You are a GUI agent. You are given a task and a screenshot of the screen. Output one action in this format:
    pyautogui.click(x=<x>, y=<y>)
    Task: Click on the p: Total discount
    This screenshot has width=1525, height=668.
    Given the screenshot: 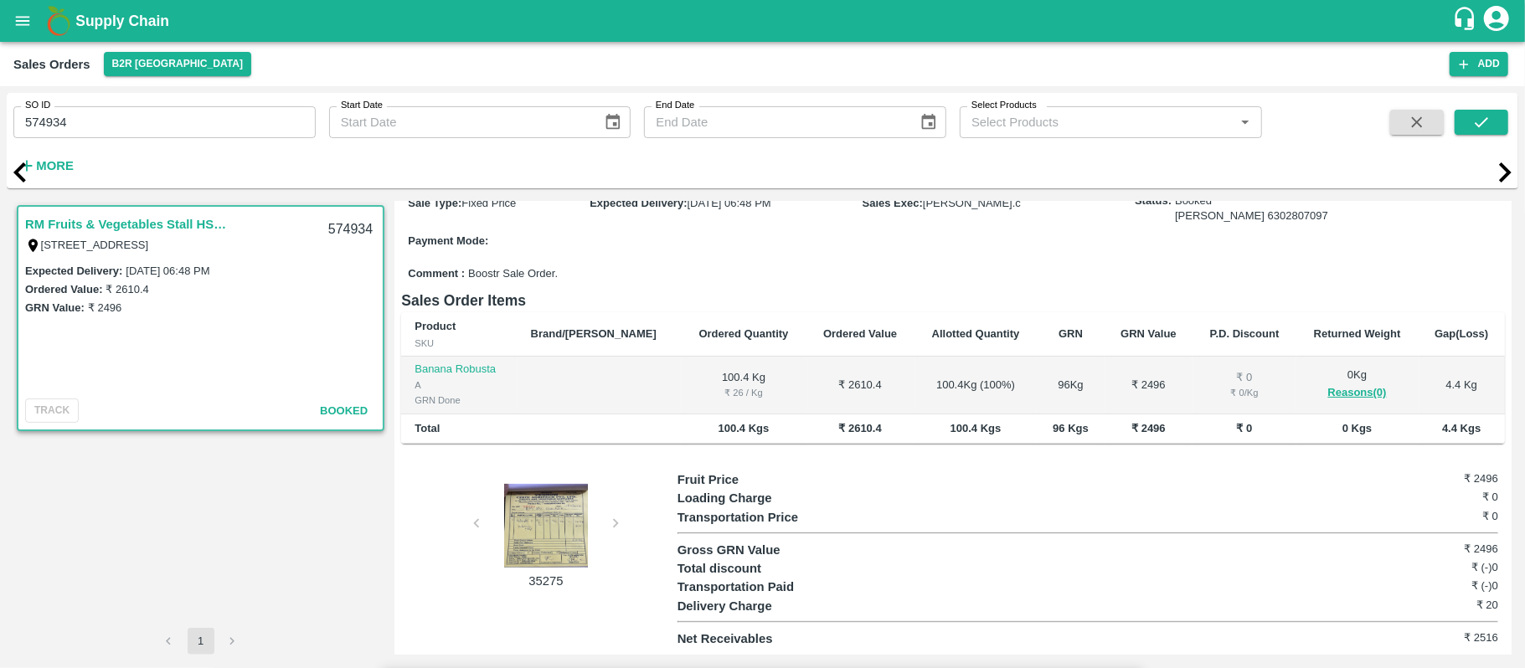 What is the action you would take?
    pyautogui.click(x=780, y=569)
    